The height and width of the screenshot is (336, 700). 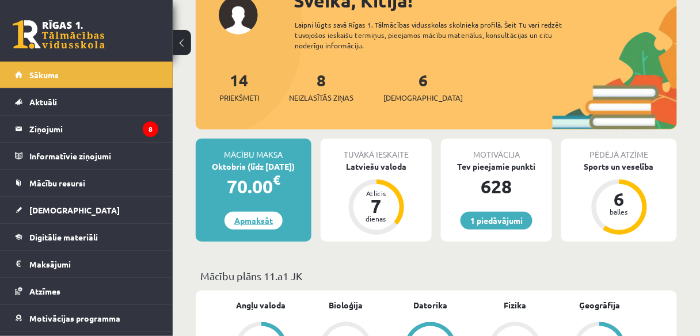 I want to click on a: Datorika, so click(x=430, y=305).